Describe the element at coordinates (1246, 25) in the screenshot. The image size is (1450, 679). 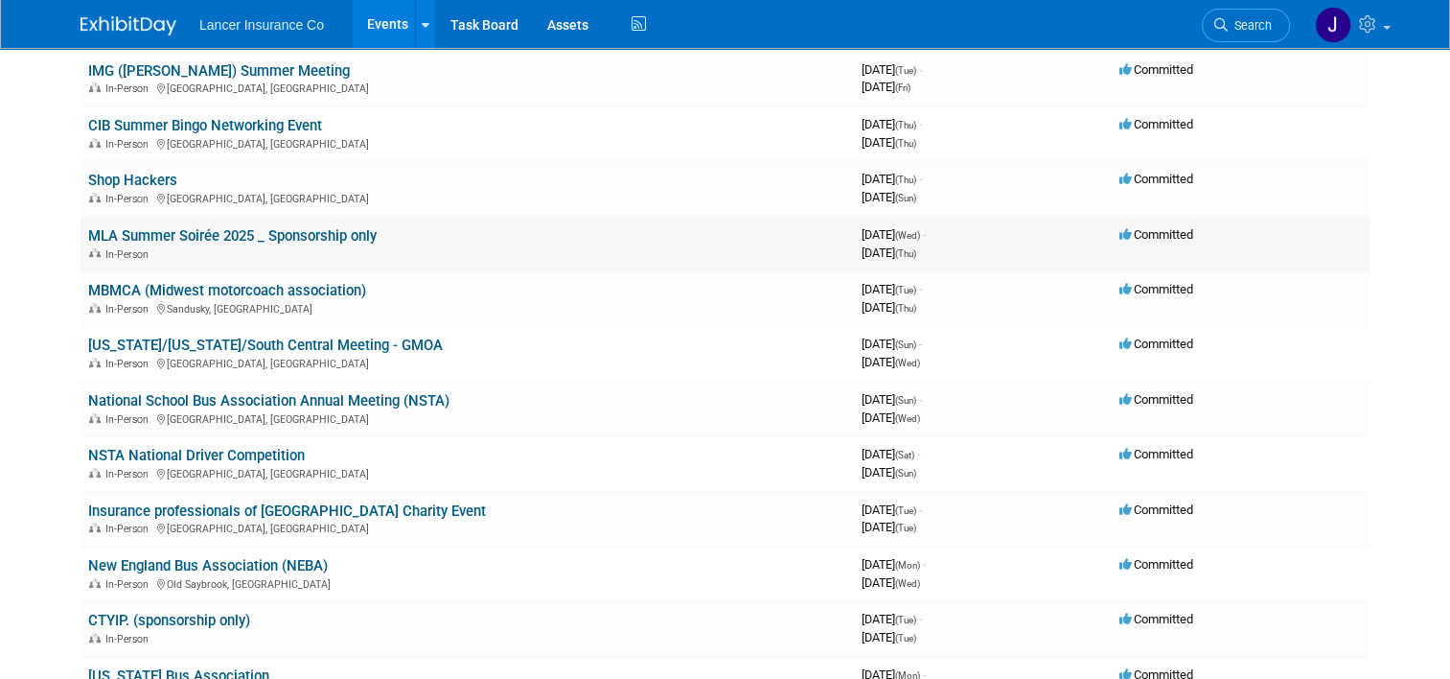
I see `a: Search` at that location.